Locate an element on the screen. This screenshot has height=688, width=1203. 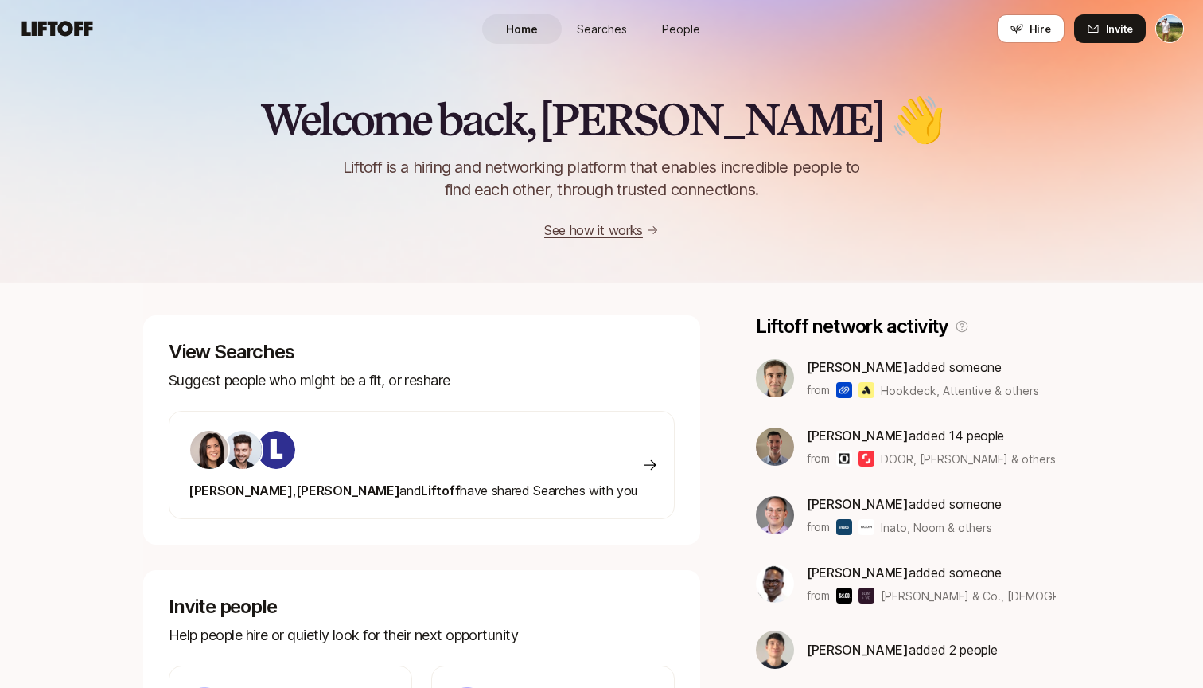
p: added 14 people is located at coordinates (931, 435).